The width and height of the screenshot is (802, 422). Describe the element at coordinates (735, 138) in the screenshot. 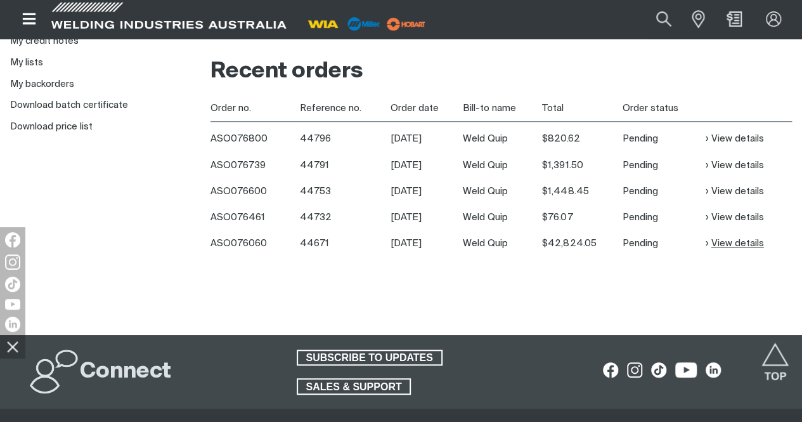

I see `a: View details of Order ASO076800` at that location.